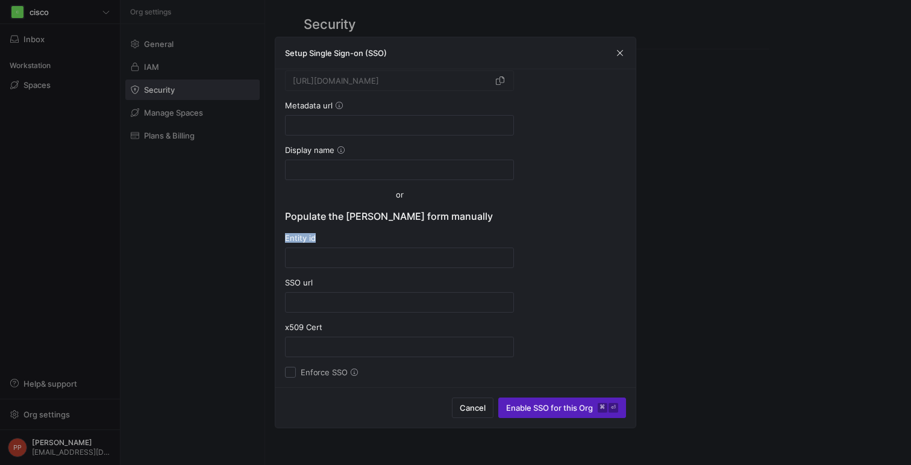  Describe the element at coordinates (399, 327) in the screenshot. I see `div: x509 Cert` at that location.